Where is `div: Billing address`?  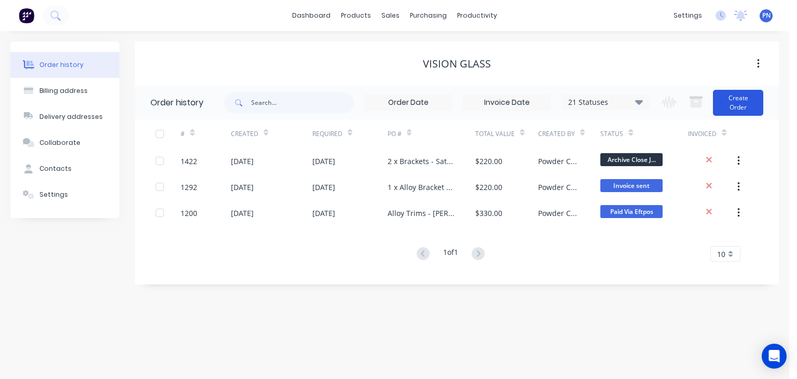 div: Billing address is located at coordinates (63, 91).